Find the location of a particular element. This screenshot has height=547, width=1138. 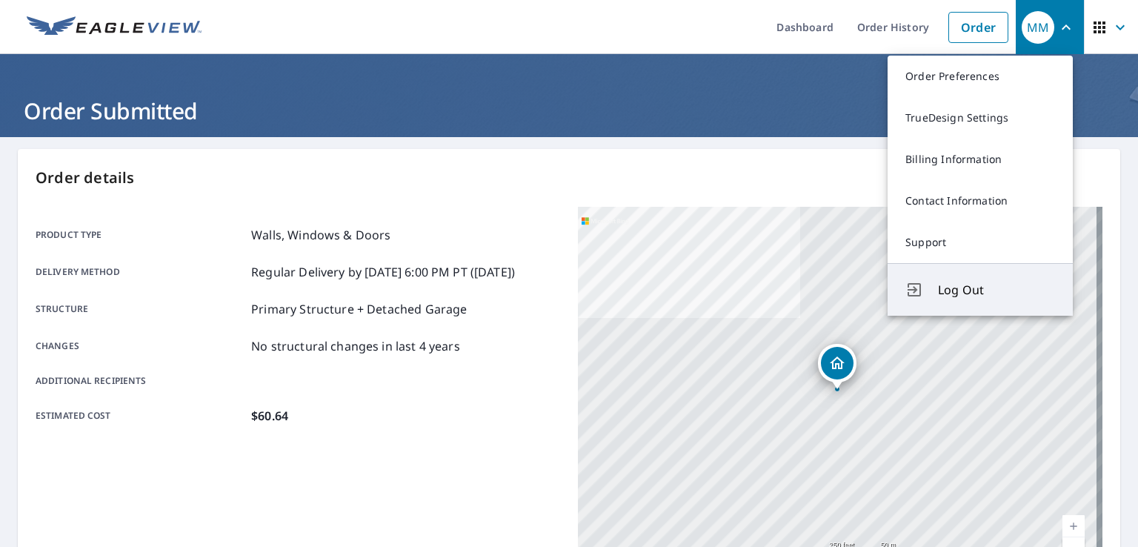

a: Order is located at coordinates (978, 27).